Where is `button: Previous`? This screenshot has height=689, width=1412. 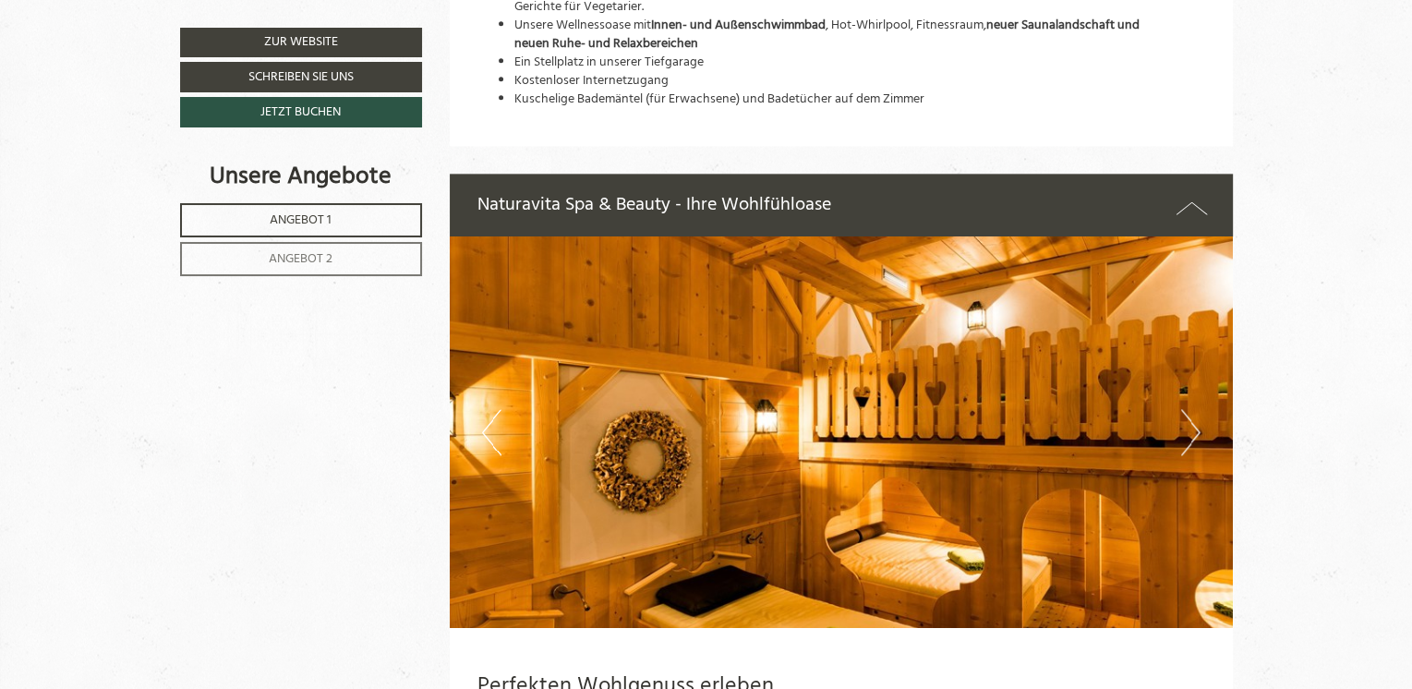 button: Previous is located at coordinates (491, 432).